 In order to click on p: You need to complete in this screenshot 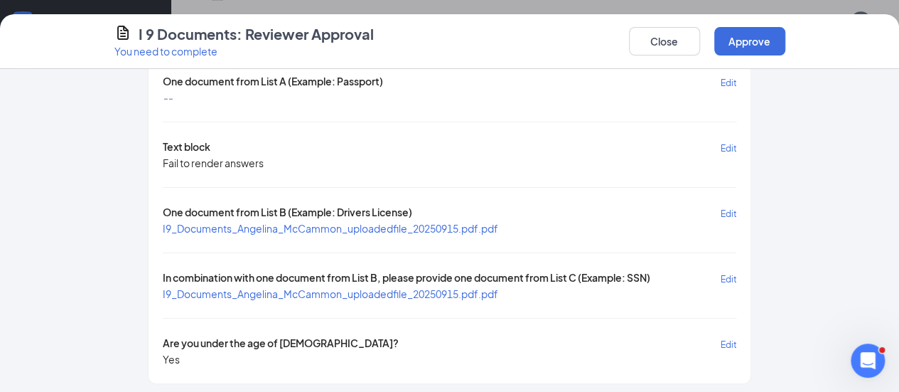, I will do `click(244, 51)`.